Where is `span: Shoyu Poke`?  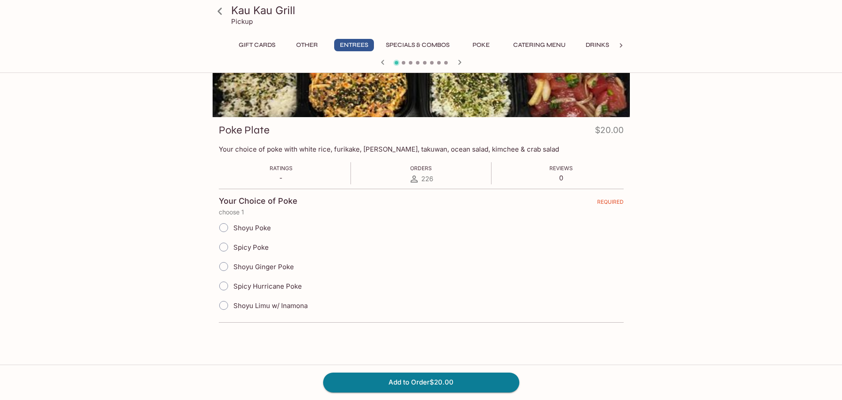
span: Shoyu Poke is located at coordinates (252, 228).